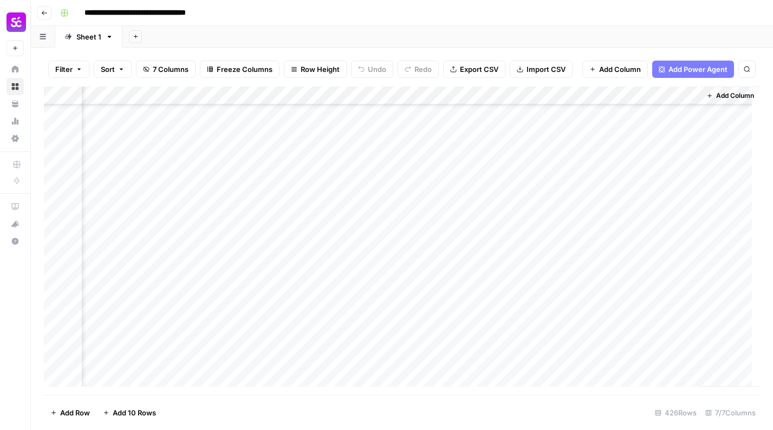 The width and height of the screenshot is (773, 430). I want to click on div: 7/7 Columns, so click(730, 413).